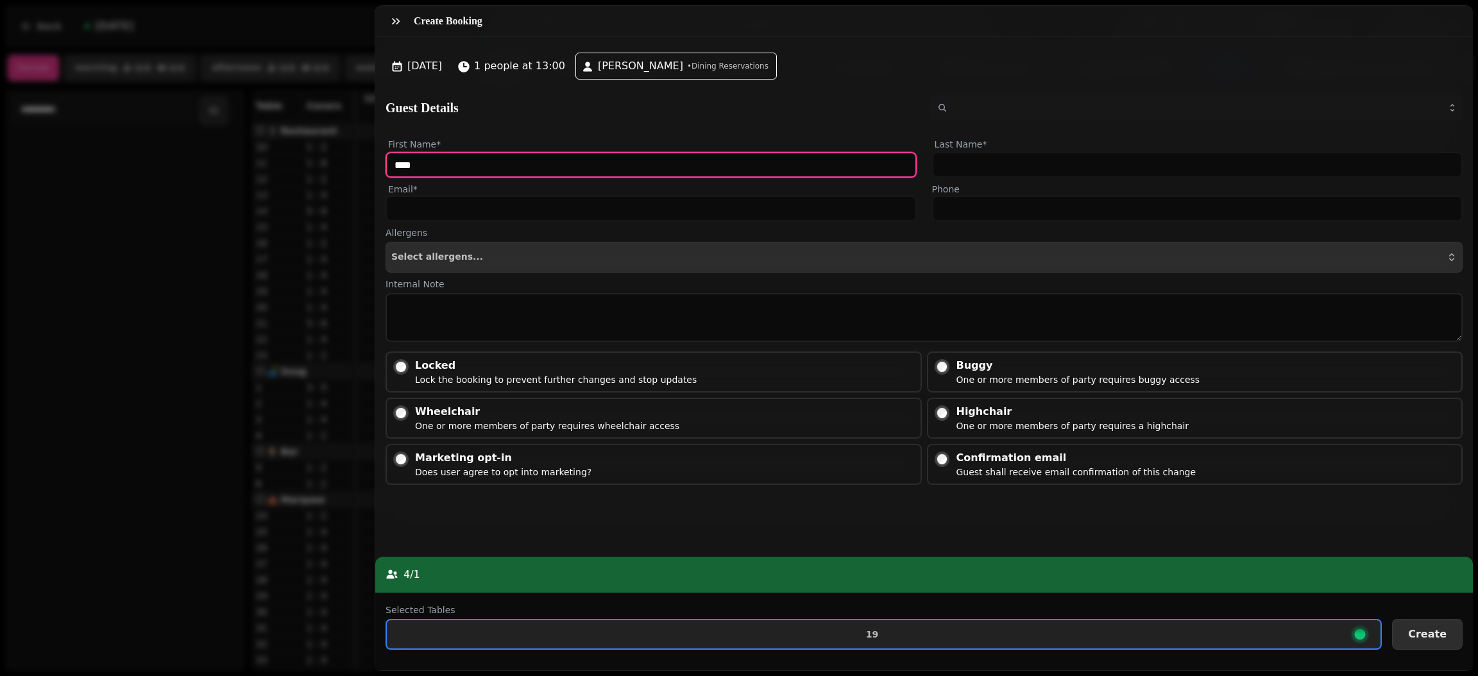 This screenshot has height=676, width=1478. What do you see at coordinates (1077, 380) in the screenshot?
I see `div: One or more members of party requires buggy access` at bounding box center [1077, 380].